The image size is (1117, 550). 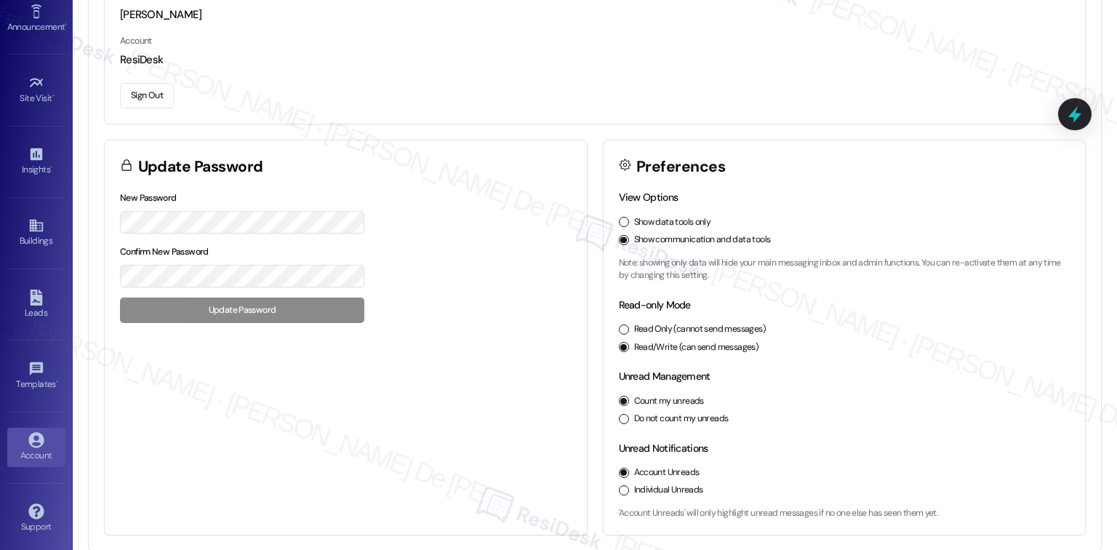 What do you see at coordinates (147, 95) in the screenshot?
I see `button: Sign Out` at bounding box center [147, 95].